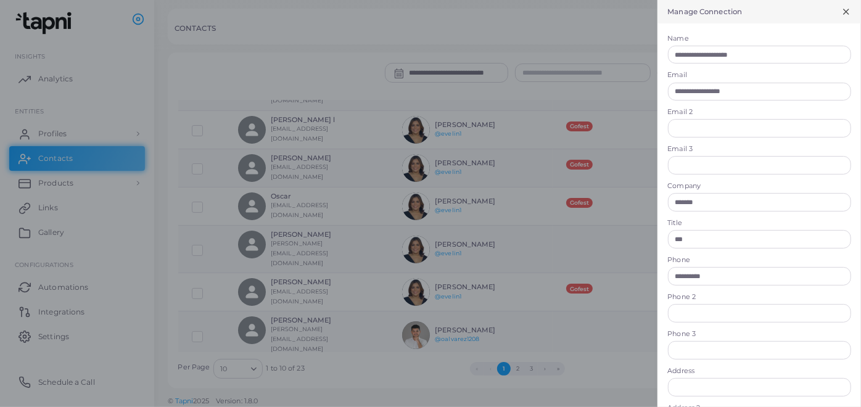 The width and height of the screenshot is (861, 407). What do you see at coordinates (759, 334) in the screenshot?
I see `label: Phone 3` at bounding box center [759, 334].